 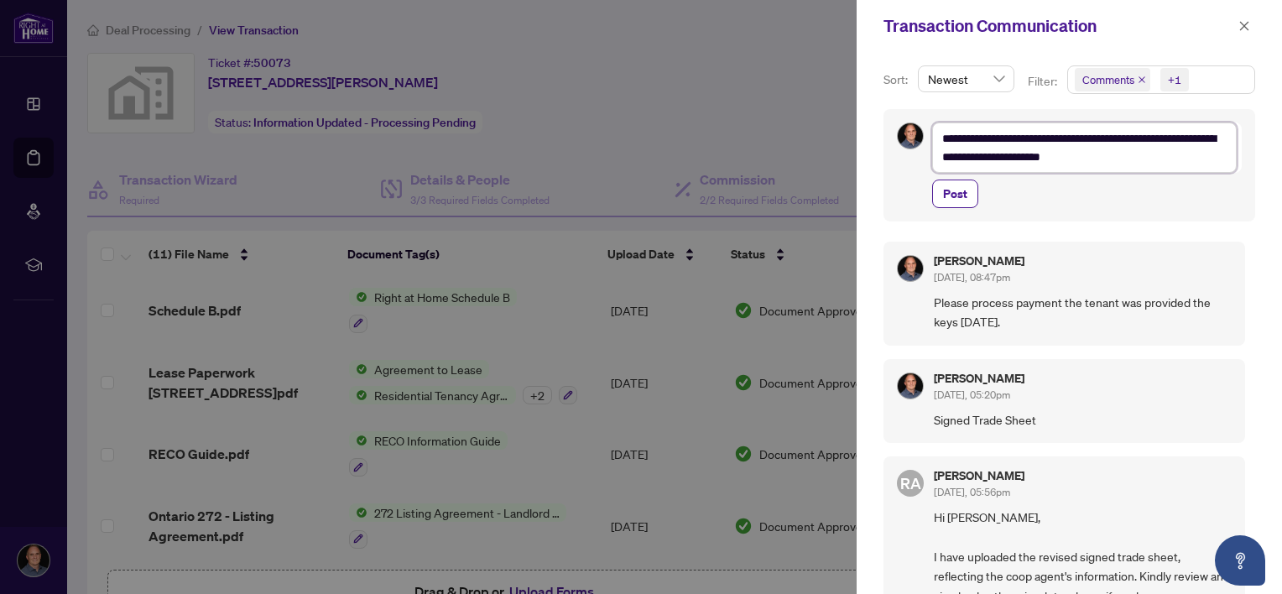 What do you see at coordinates (955, 194) in the screenshot?
I see `button: Post` at bounding box center [955, 194].